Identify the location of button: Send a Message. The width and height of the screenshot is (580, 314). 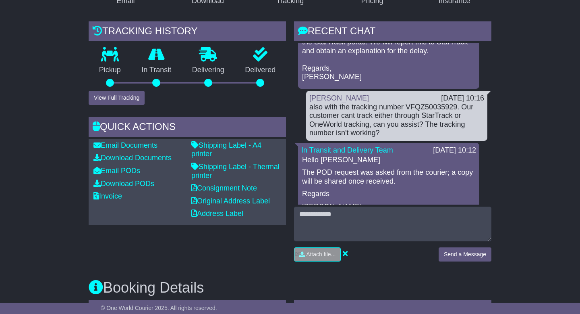
(465, 254).